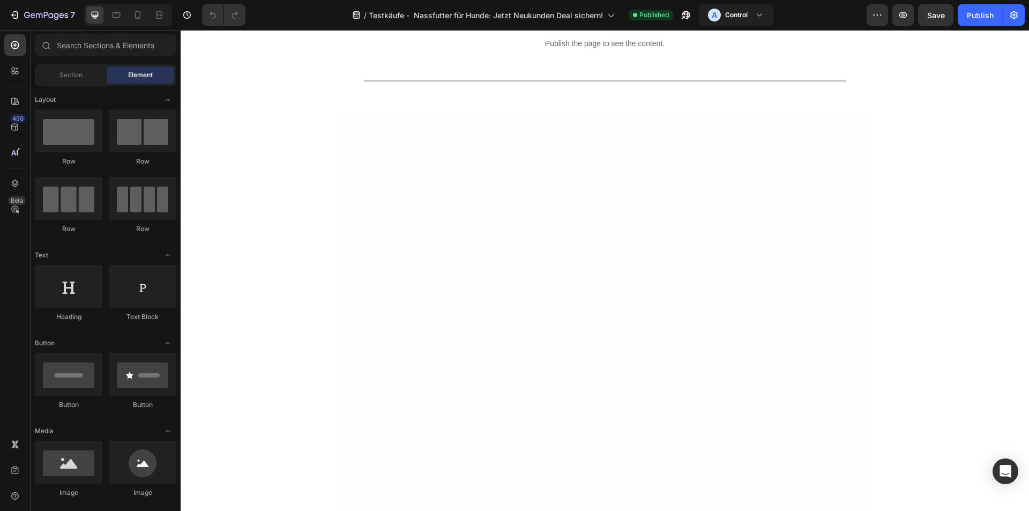  Describe the element at coordinates (714, 15) in the screenshot. I see `p: A` at that location.